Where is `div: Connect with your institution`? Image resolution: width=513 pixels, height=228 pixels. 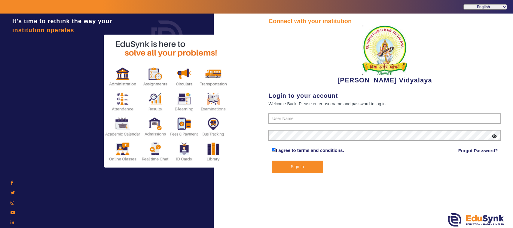
div: Connect with your institution is located at coordinates (385, 21).